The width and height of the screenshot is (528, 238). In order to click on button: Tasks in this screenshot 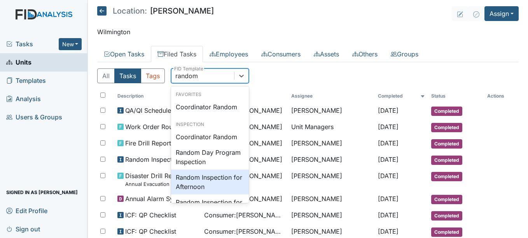, I will do `click(128, 76)`.